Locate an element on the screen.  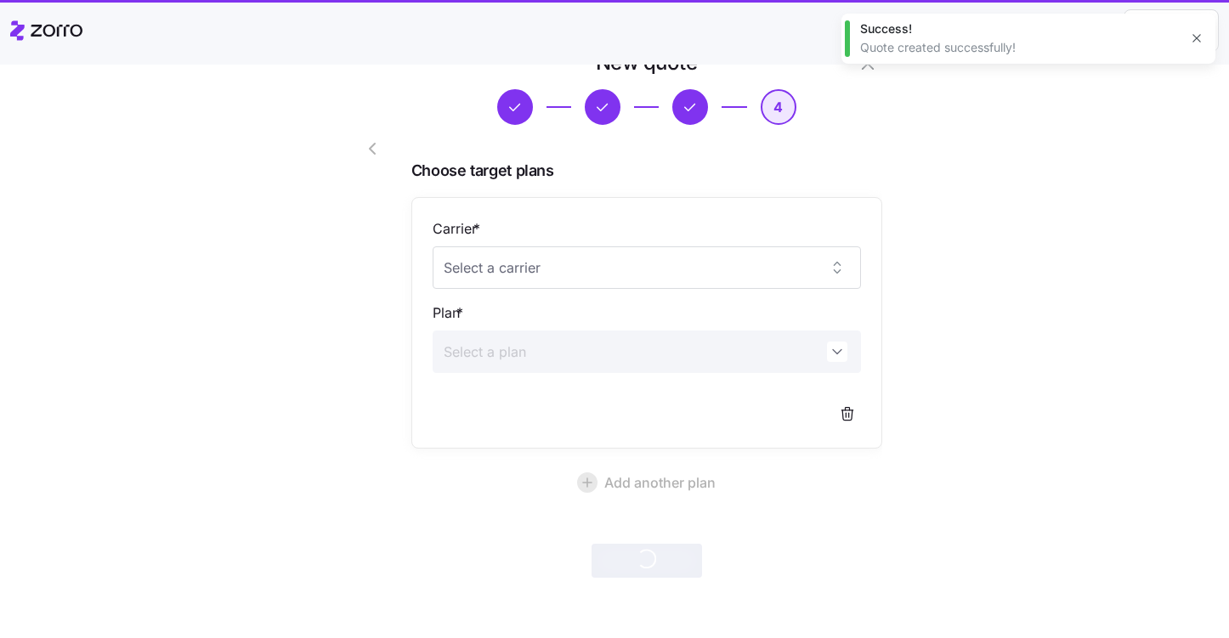
label: Carrier is located at coordinates (458, 229).